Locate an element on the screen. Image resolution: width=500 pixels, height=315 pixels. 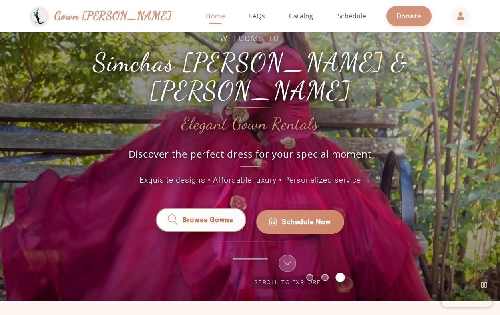
a: Donate is located at coordinates (409, 16).